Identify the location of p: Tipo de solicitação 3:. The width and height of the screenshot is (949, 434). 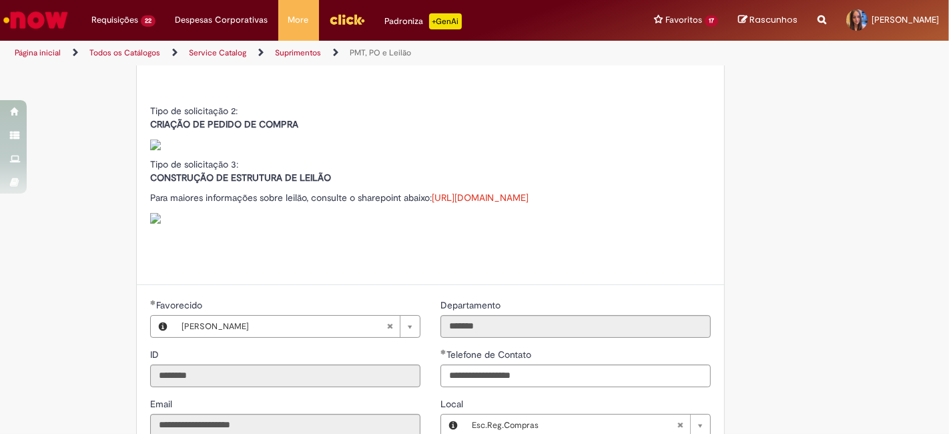
(431, 171).